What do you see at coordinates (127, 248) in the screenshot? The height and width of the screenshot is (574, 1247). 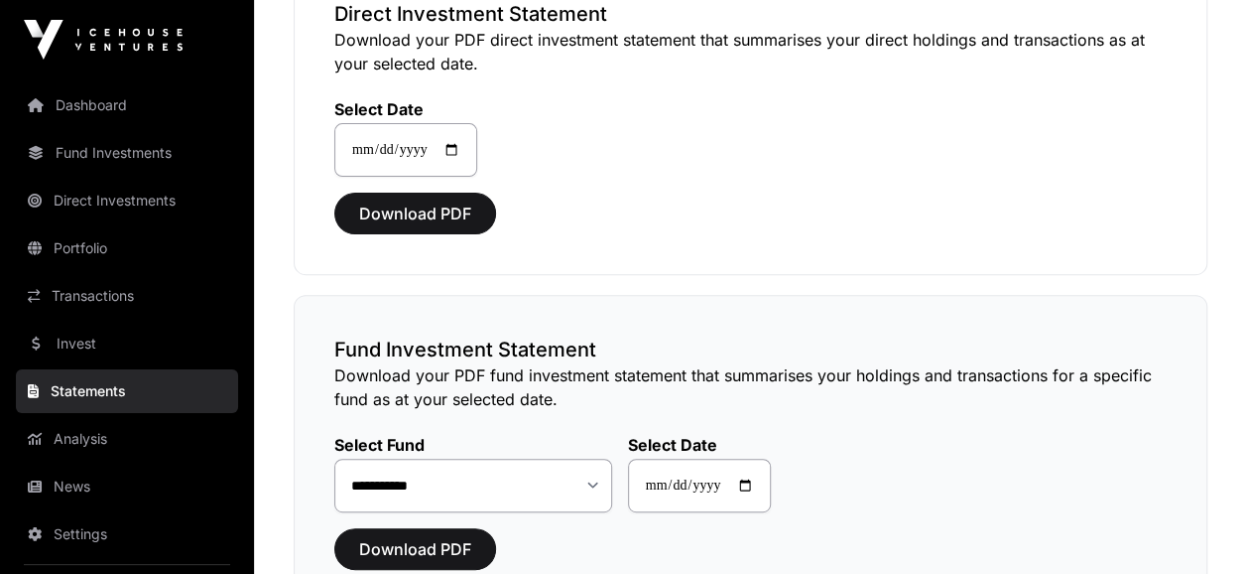 I see `a: Portfolio` at bounding box center [127, 248].